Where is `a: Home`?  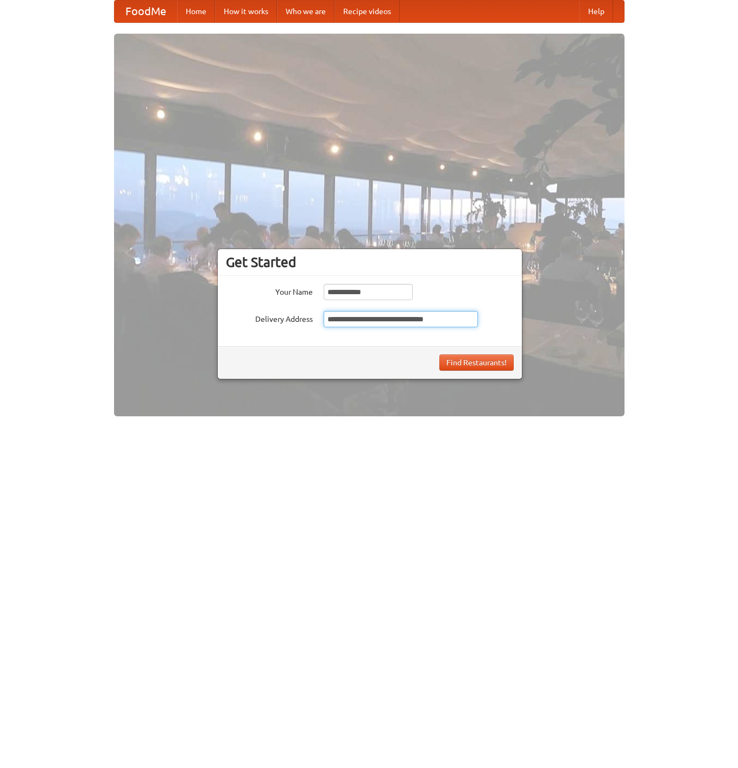
a: Home is located at coordinates (196, 11).